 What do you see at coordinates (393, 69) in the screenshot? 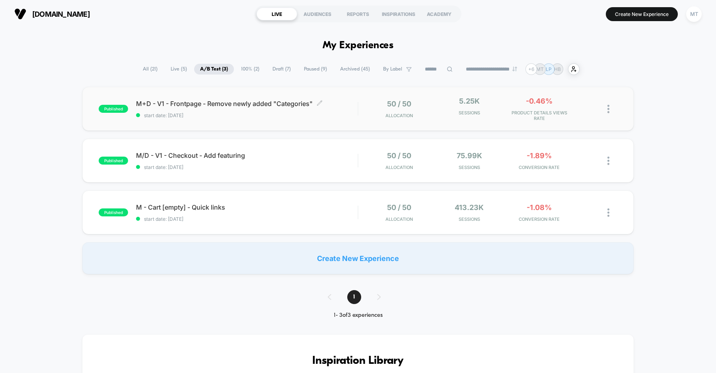
I see `span: By Label` at bounding box center [393, 69].